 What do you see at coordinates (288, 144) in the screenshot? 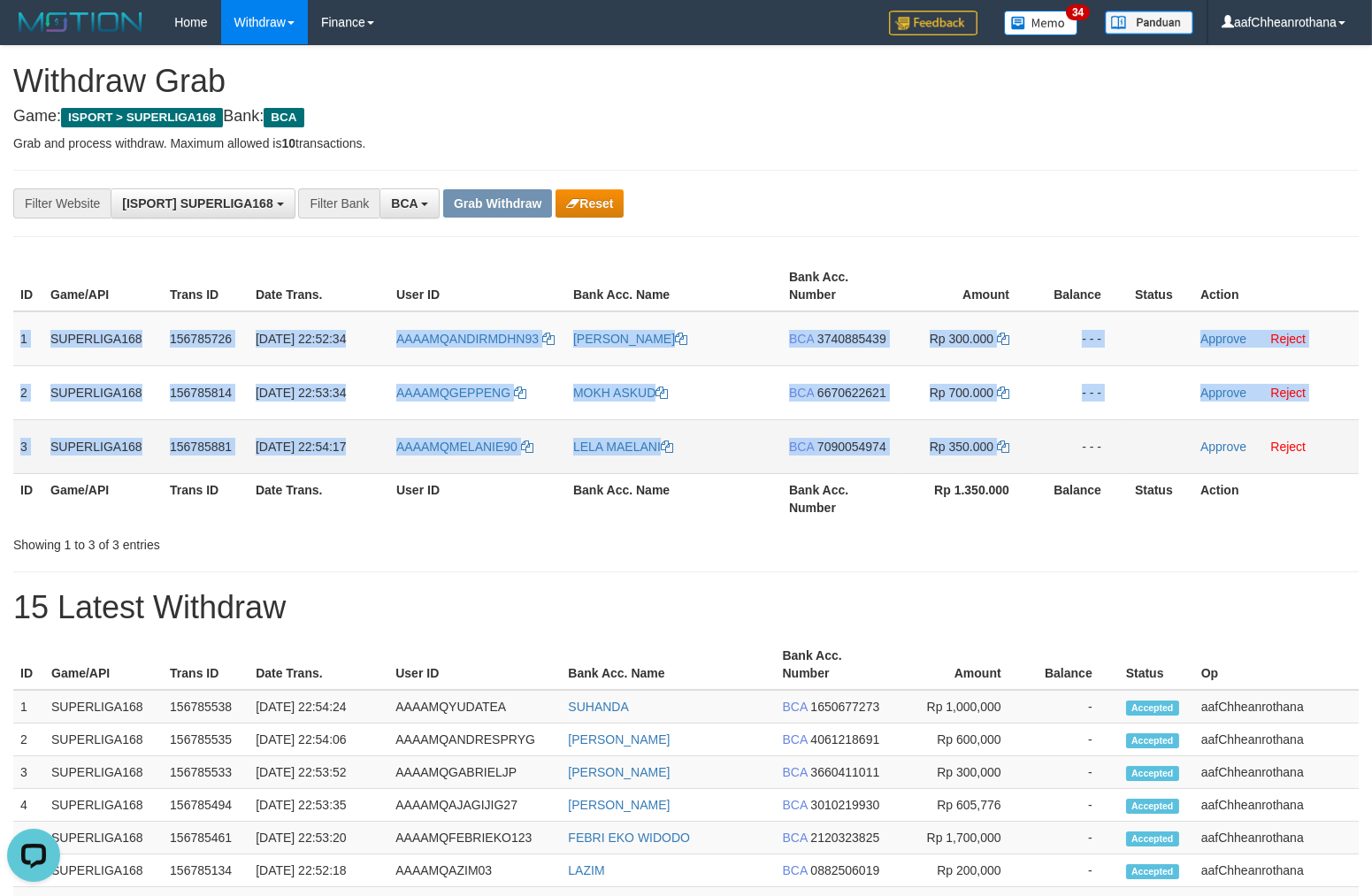
I see `strong: 10` at bounding box center [288, 144].